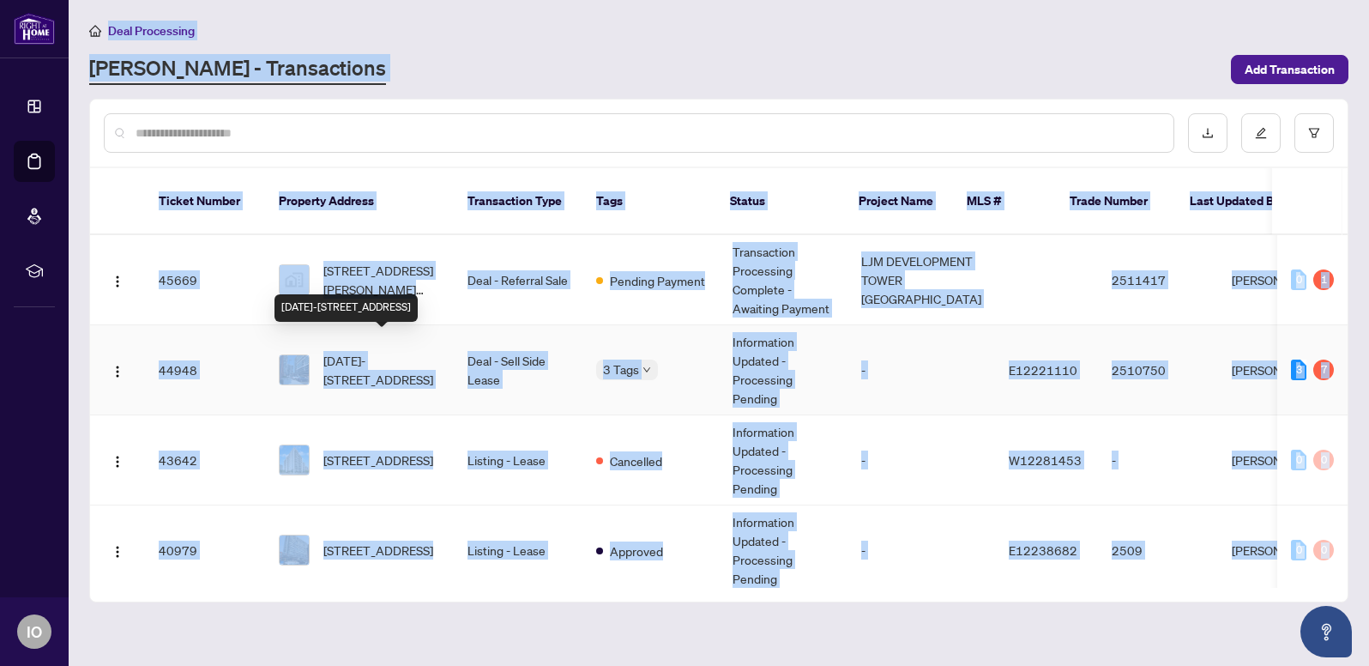  I want to click on span: E12238682, so click(1043, 550).